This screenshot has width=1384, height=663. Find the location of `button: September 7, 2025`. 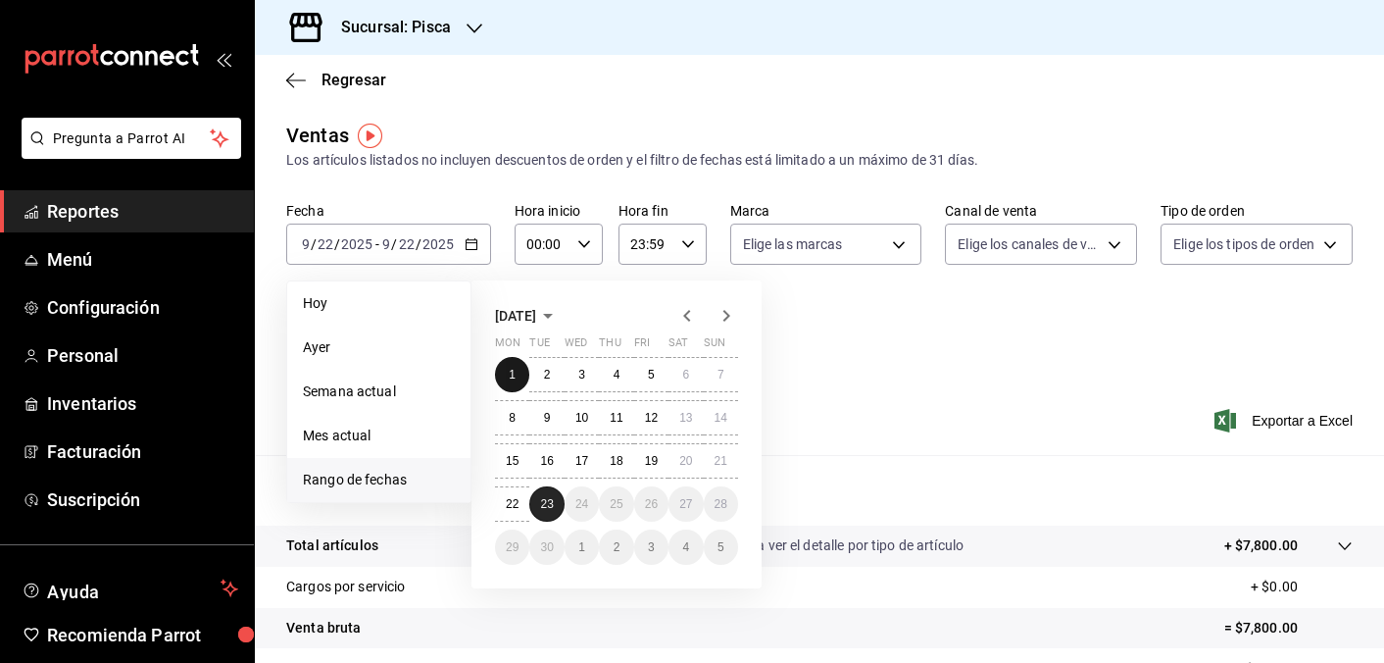

button: September 7, 2025 is located at coordinates (720, 374).